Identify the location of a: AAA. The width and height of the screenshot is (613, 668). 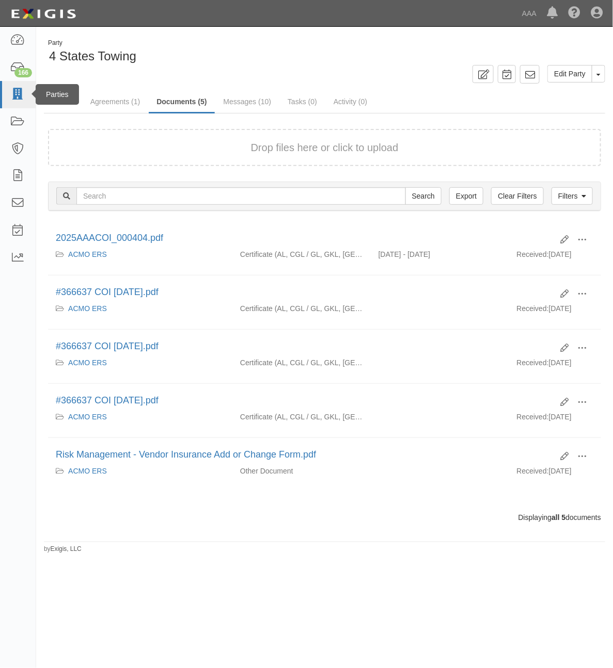
(529, 13).